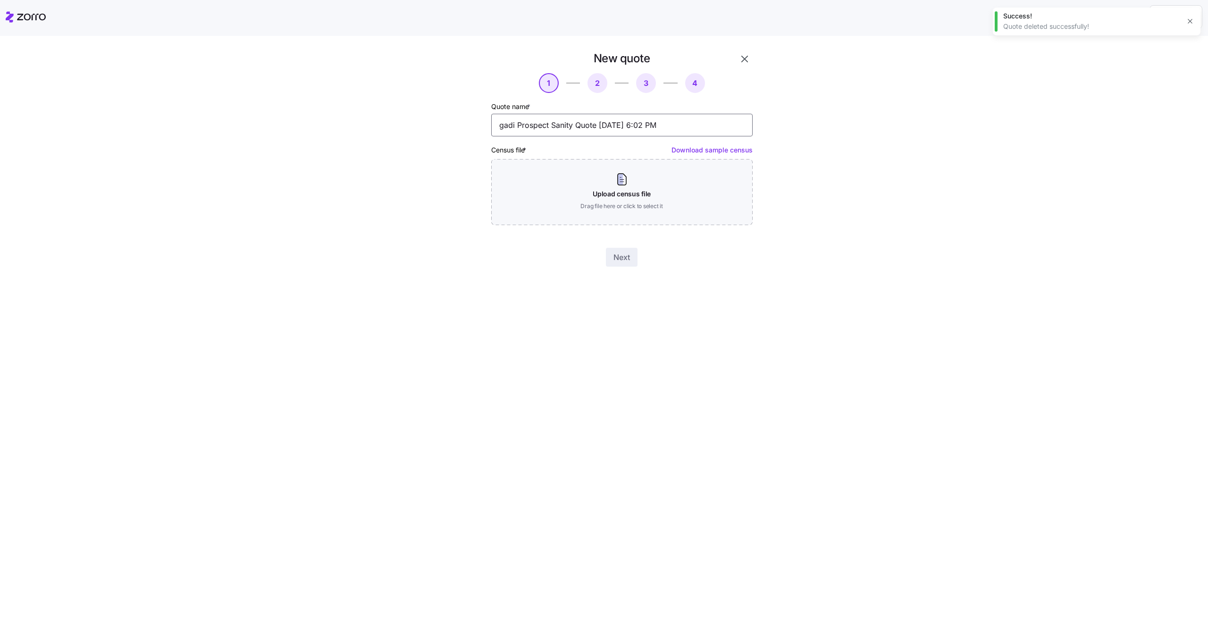 The height and width of the screenshot is (622, 1208). I want to click on button: 3, so click(646, 83).